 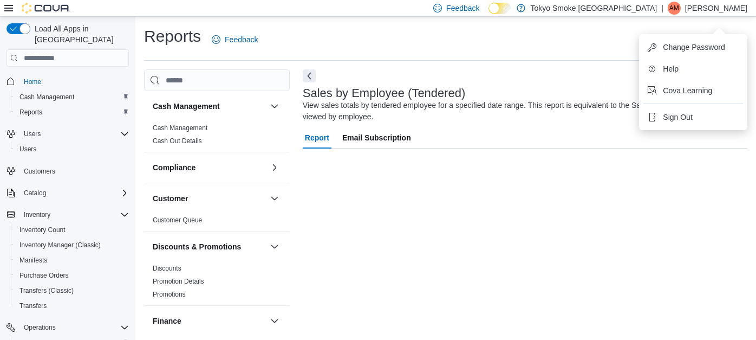 What do you see at coordinates (675, 8) in the screenshot?
I see `span: AM` at bounding box center [675, 8].